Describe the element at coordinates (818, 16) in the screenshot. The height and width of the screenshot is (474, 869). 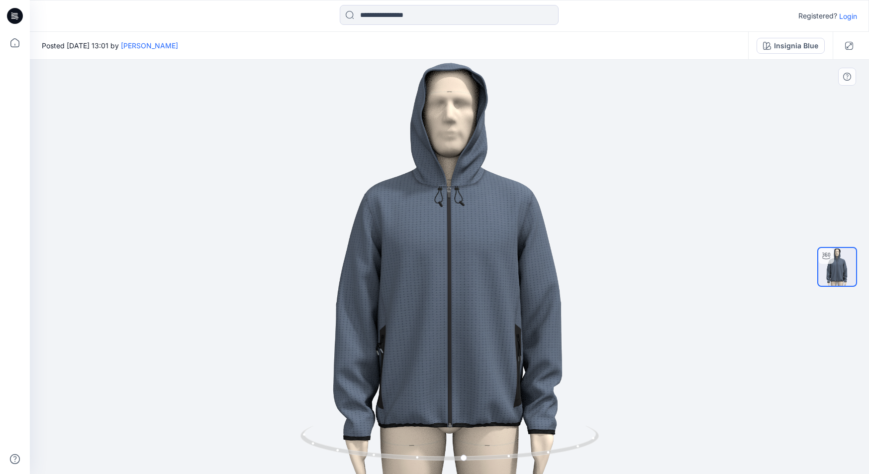
I see `p: Registered?` at that location.